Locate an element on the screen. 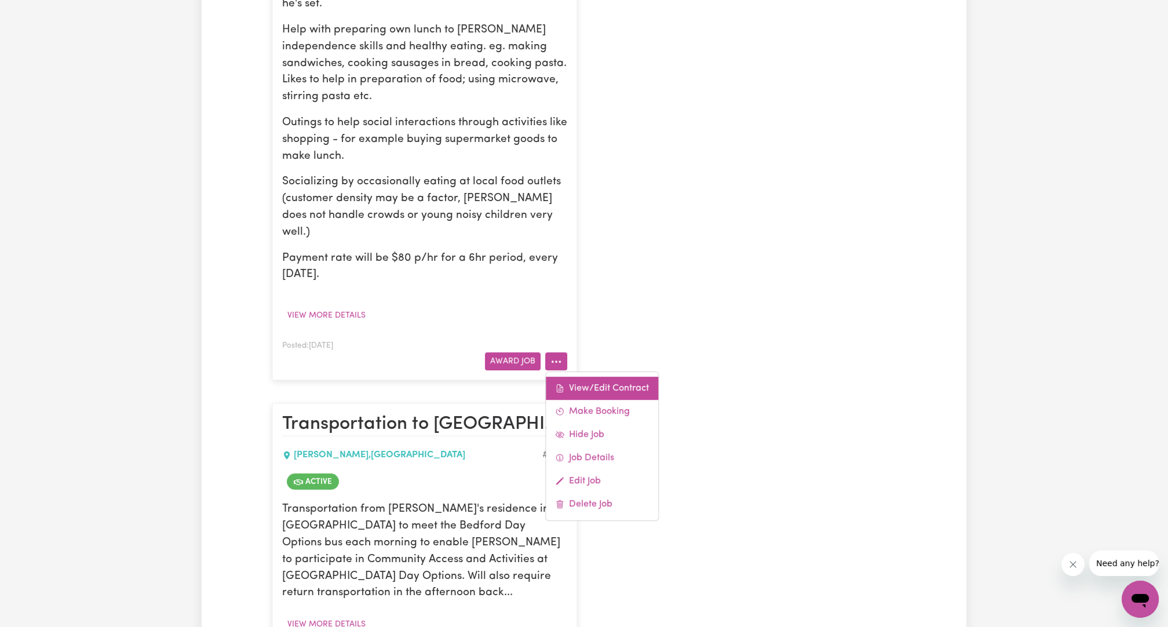 The height and width of the screenshot is (627, 1168). a: Job Details is located at coordinates (602, 458).